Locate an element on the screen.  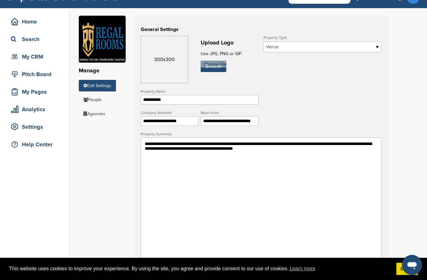
p: Use JPG, PNG or GIF. is located at coordinates (230, 53).